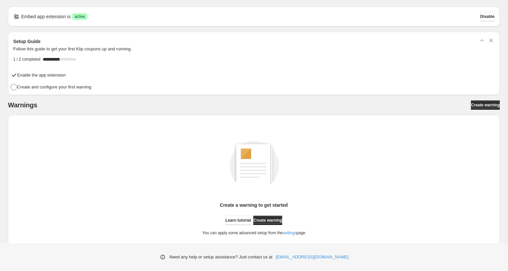 The image size is (508, 271). Describe the element at coordinates (238, 220) in the screenshot. I see `a: Learn tutorial` at that location.